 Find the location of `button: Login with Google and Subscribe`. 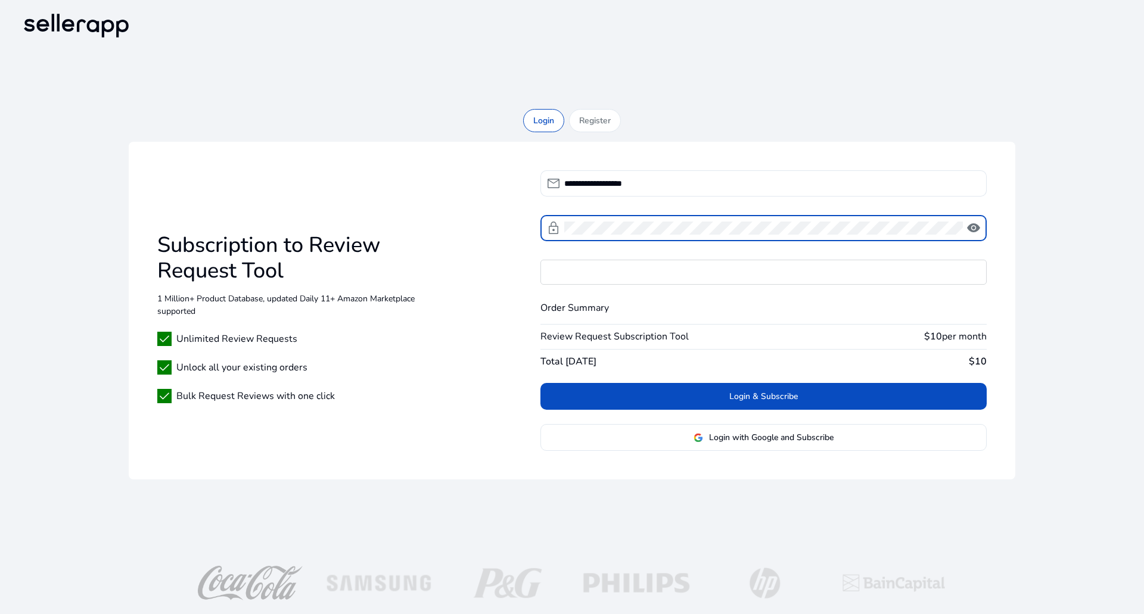

button: Login with Google and Subscribe is located at coordinates (763, 437).